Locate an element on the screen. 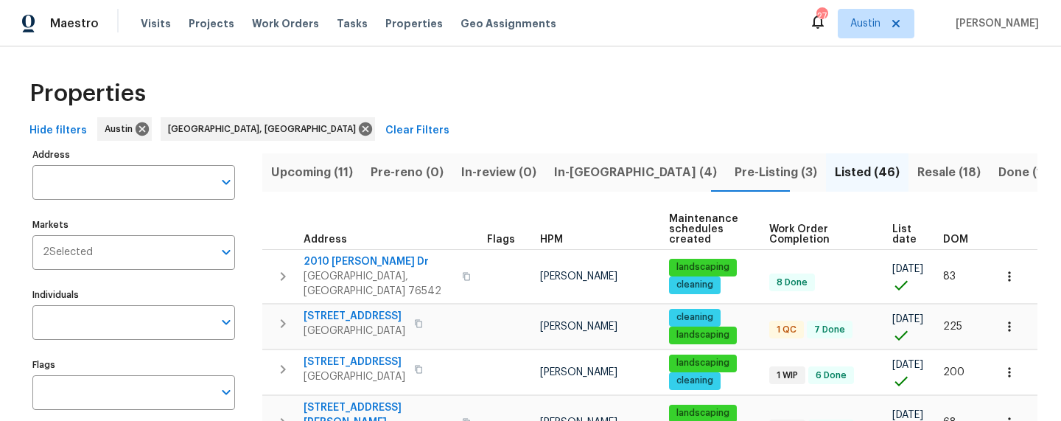 This screenshot has width=1061, height=421. span: In-review (0) is located at coordinates (499, 172).